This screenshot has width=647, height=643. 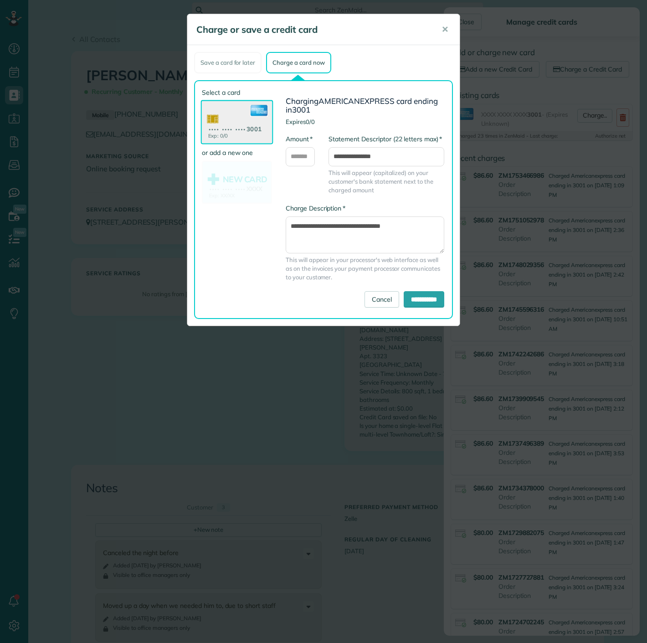 What do you see at coordinates (299, 139) in the screenshot?
I see `label: Amount` at bounding box center [299, 139].